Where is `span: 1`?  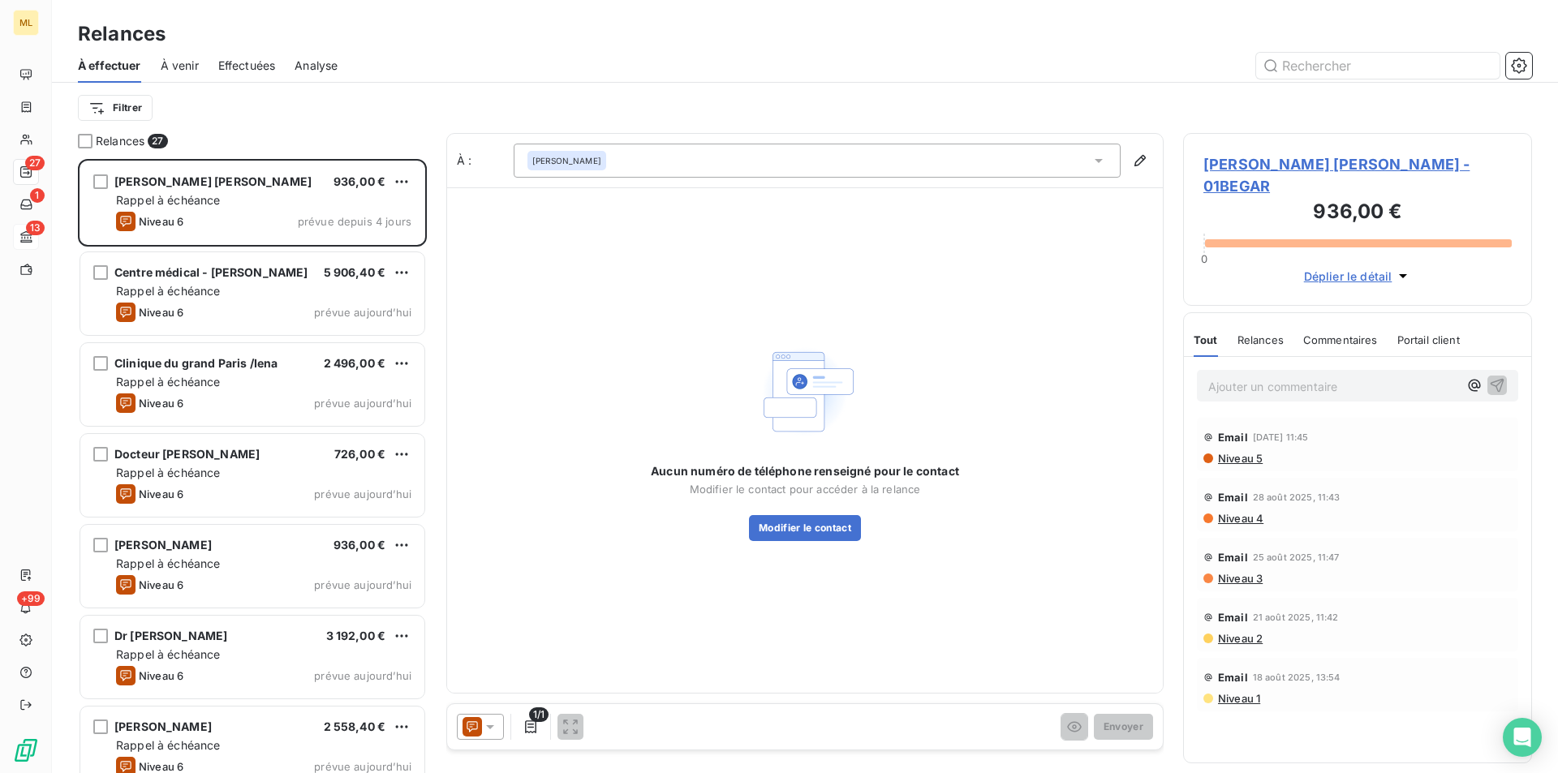
span: 1 is located at coordinates (37, 196).